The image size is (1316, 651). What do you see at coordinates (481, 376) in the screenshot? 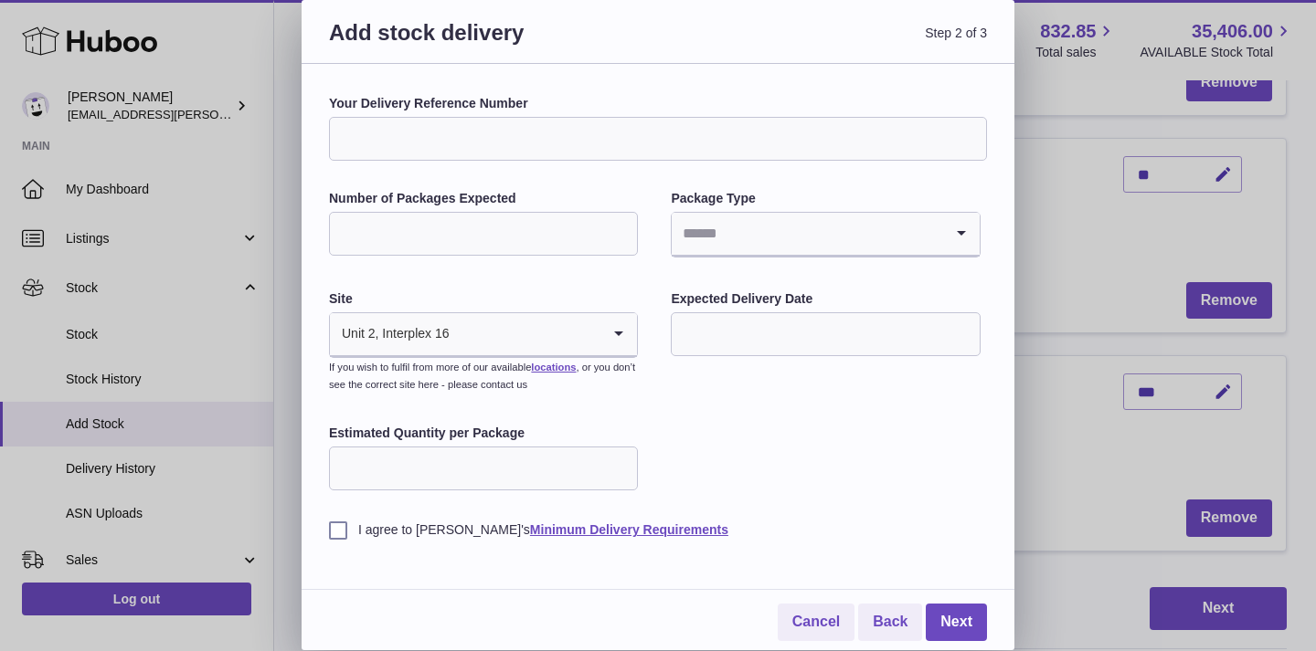
I see `small: If you wish to fulfil from more of our available , or you don’t see the correct site here - pleas...` at bounding box center [481, 376].